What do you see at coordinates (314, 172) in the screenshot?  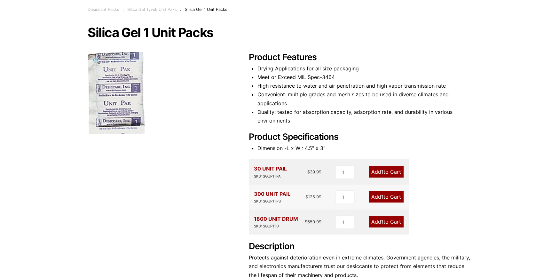 I see `bdi: 39.99` at bounding box center [314, 172].